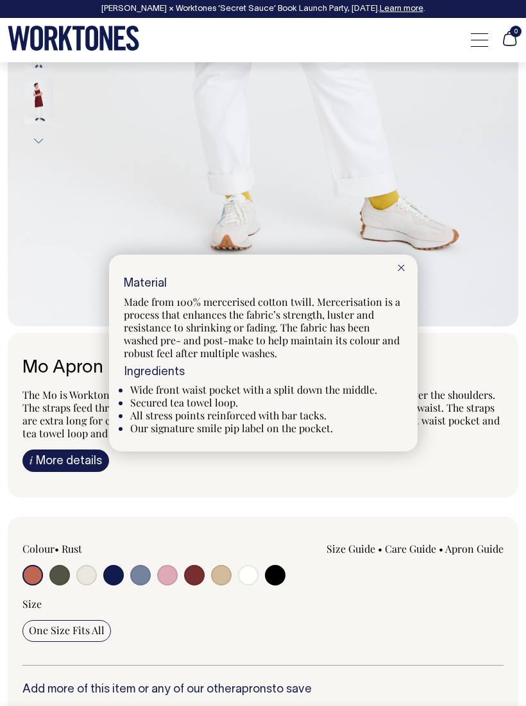  Describe the element at coordinates (401, 9) in the screenshot. I see `a: Learn more` at that location.